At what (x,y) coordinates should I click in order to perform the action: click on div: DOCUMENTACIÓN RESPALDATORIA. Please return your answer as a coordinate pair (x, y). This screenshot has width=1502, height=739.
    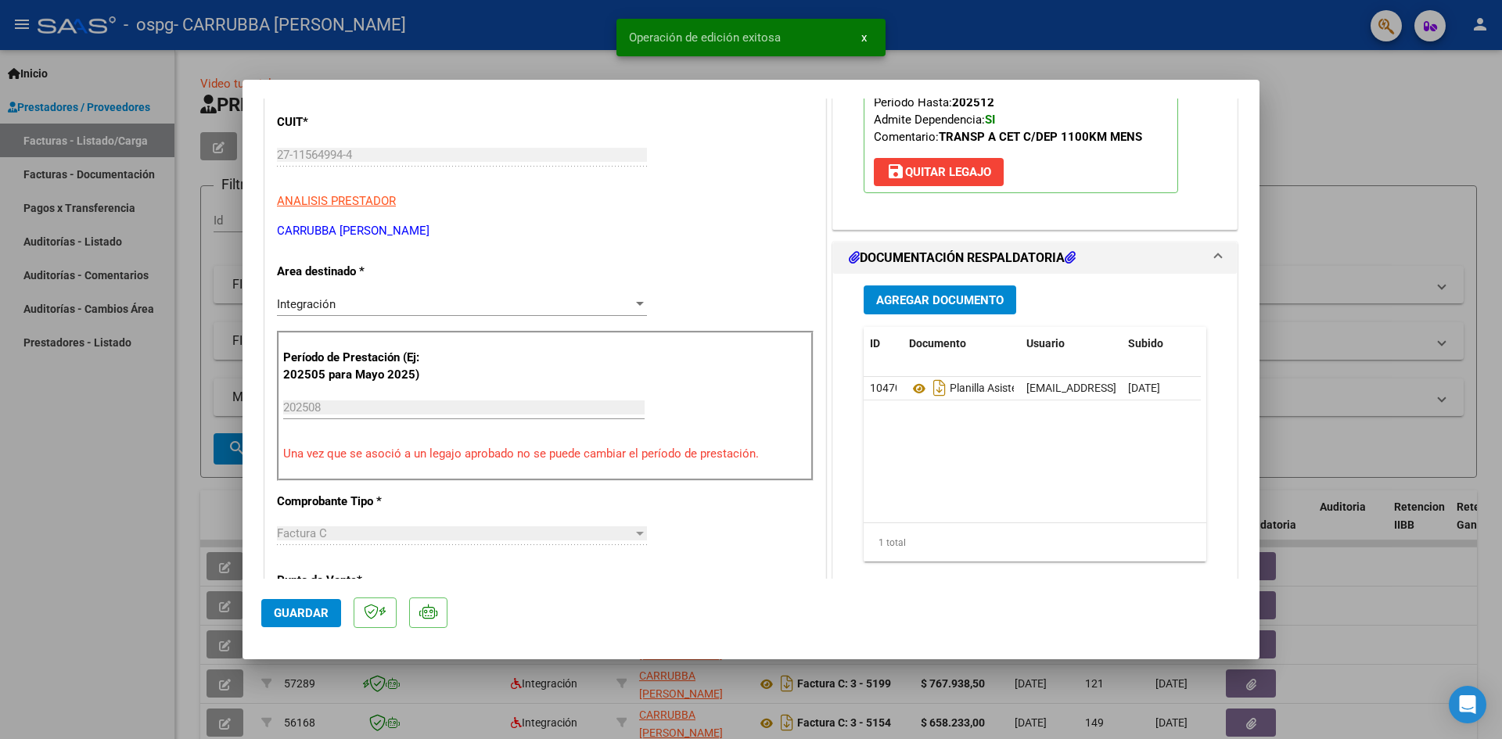
    Looking at the image, I should click on (1035, 436).